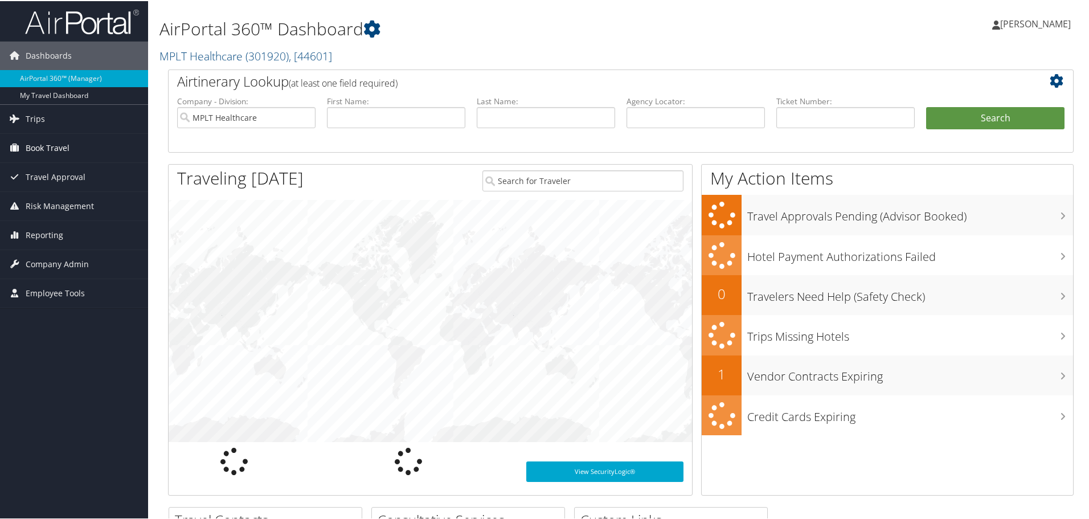  I want to click on button: Search, so click(995, 117).